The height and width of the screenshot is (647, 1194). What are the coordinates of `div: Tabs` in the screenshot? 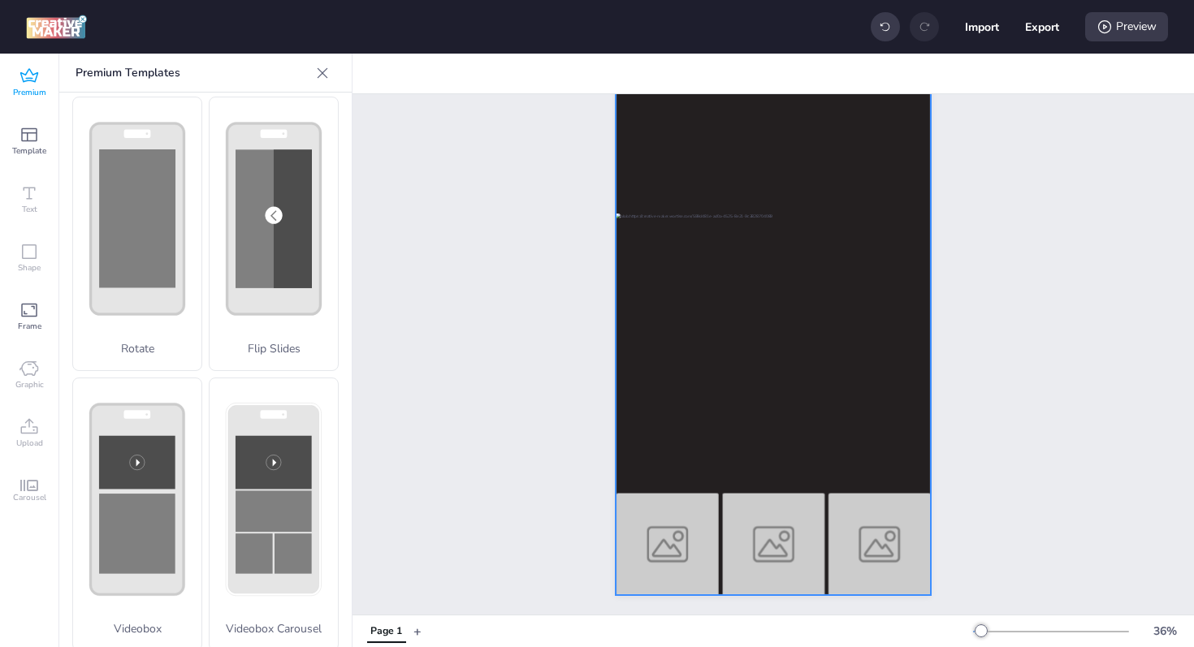 It's located at (386, 631).